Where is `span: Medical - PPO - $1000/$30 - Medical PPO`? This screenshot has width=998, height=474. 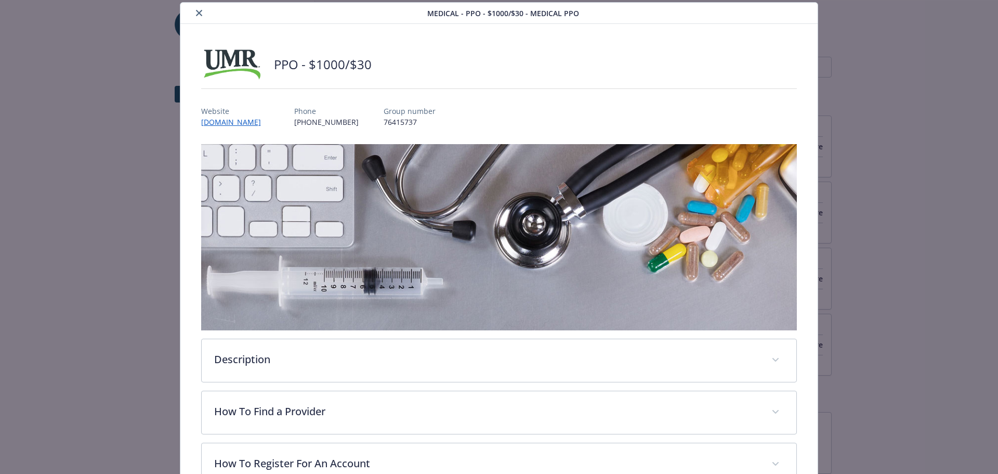
span: Medical - PPO - $1000/$30 - Medical PPO is located at coordinates (503, 13).